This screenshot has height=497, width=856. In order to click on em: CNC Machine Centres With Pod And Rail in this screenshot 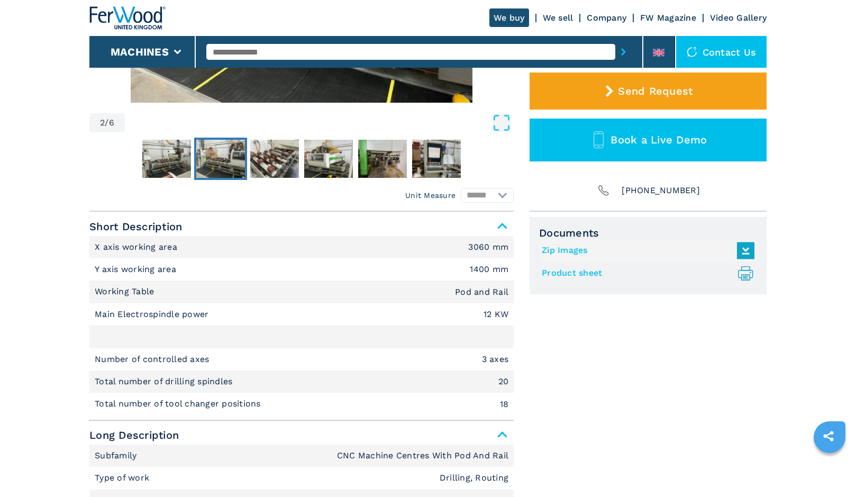, I will do `click(423, 456)`.